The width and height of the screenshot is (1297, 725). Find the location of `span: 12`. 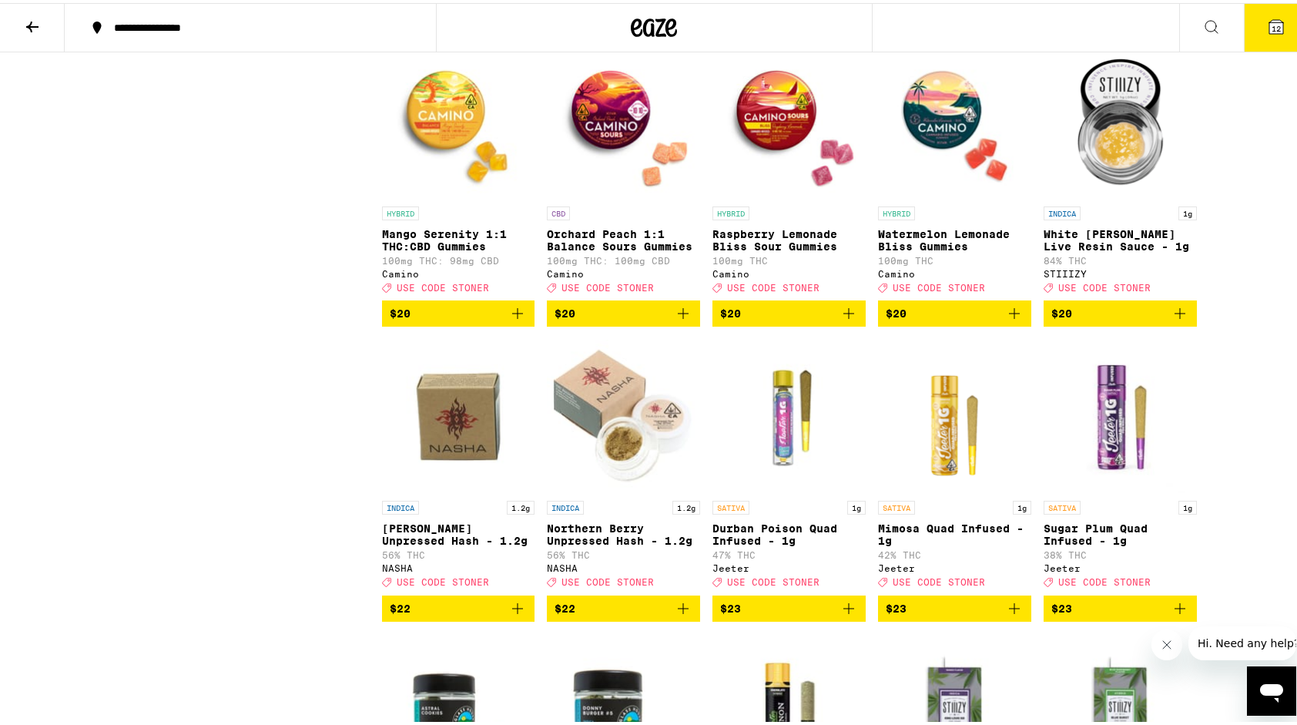

span: 12 is located at coordinates (1277, 25).